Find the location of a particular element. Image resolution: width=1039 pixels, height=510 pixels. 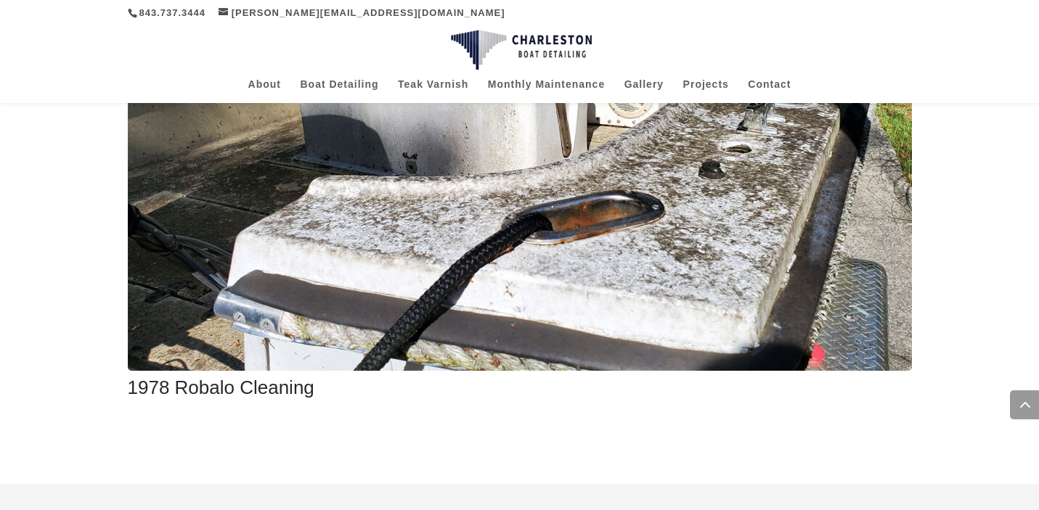

a: Teak Varnish is located at coordinates (433, 91).